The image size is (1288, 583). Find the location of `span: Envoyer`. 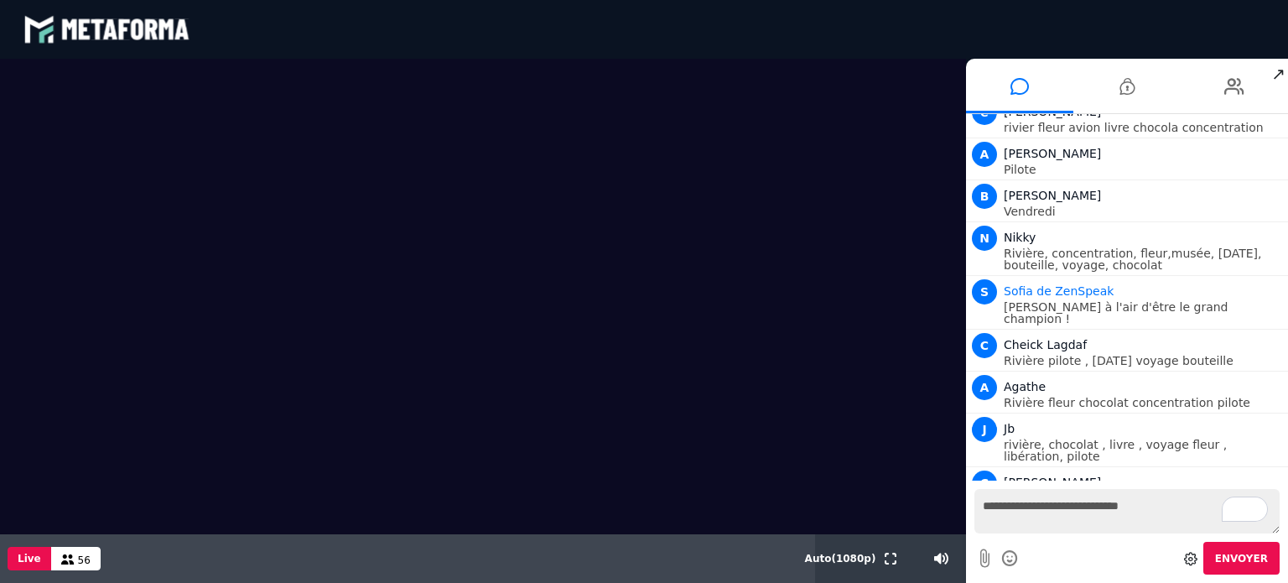

span: Envoyer is located at coordinates (1241, 558).